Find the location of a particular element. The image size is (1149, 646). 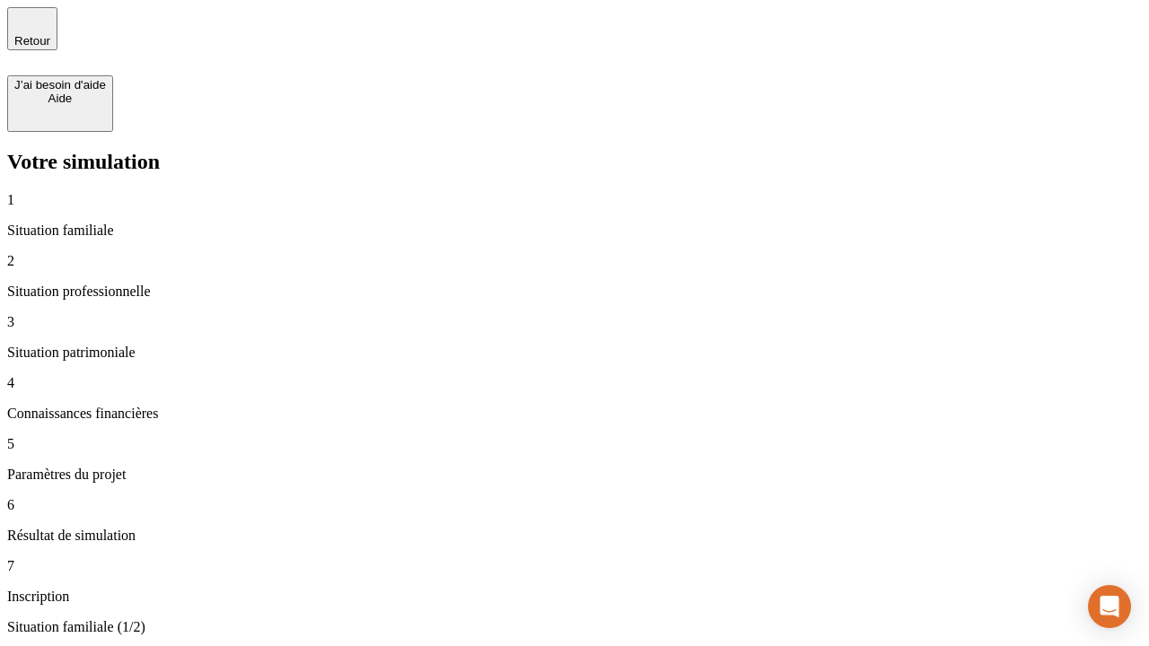

p: Paramètres du projet is located at coordinates (574, 475).